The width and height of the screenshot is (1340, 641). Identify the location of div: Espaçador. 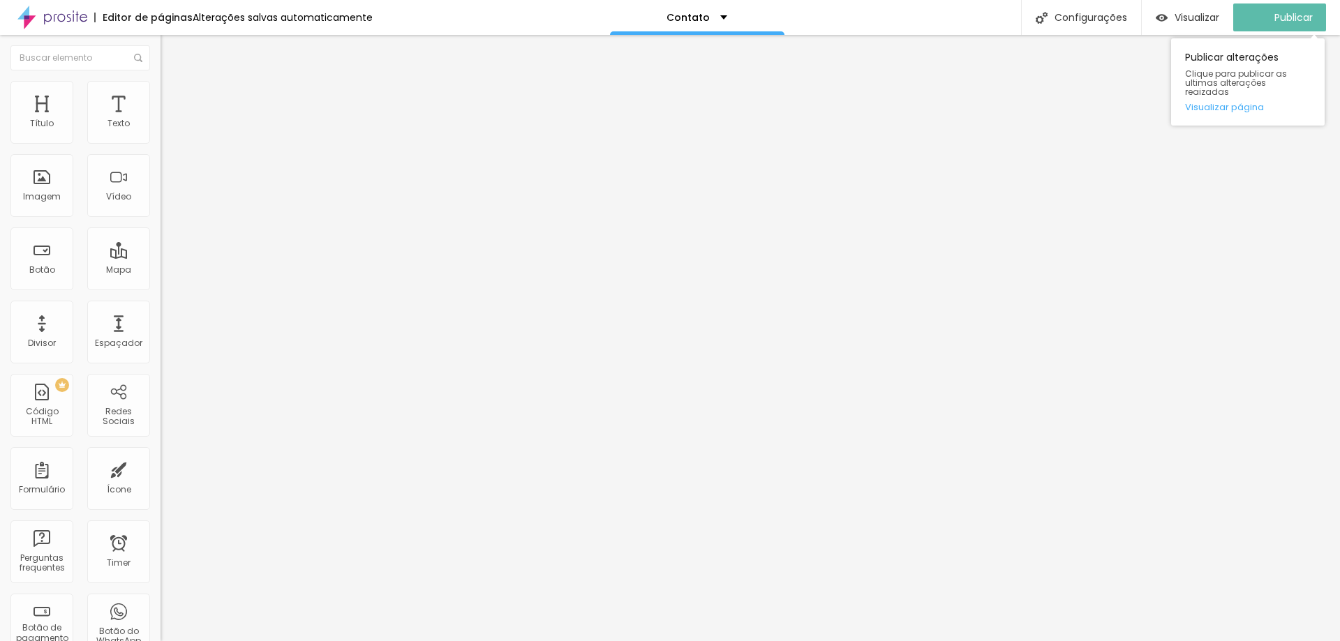
(119, 343).